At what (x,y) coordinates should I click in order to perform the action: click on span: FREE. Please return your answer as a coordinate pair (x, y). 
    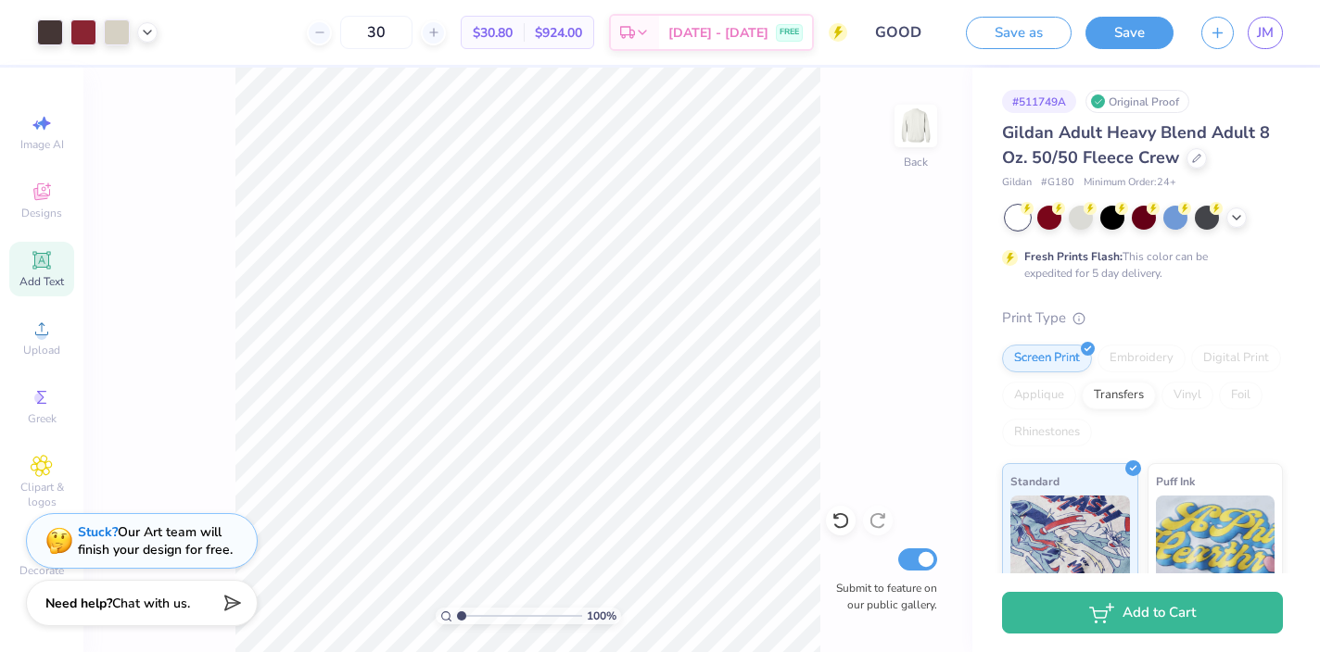
    Looking at the image, I should click on (789, 32).